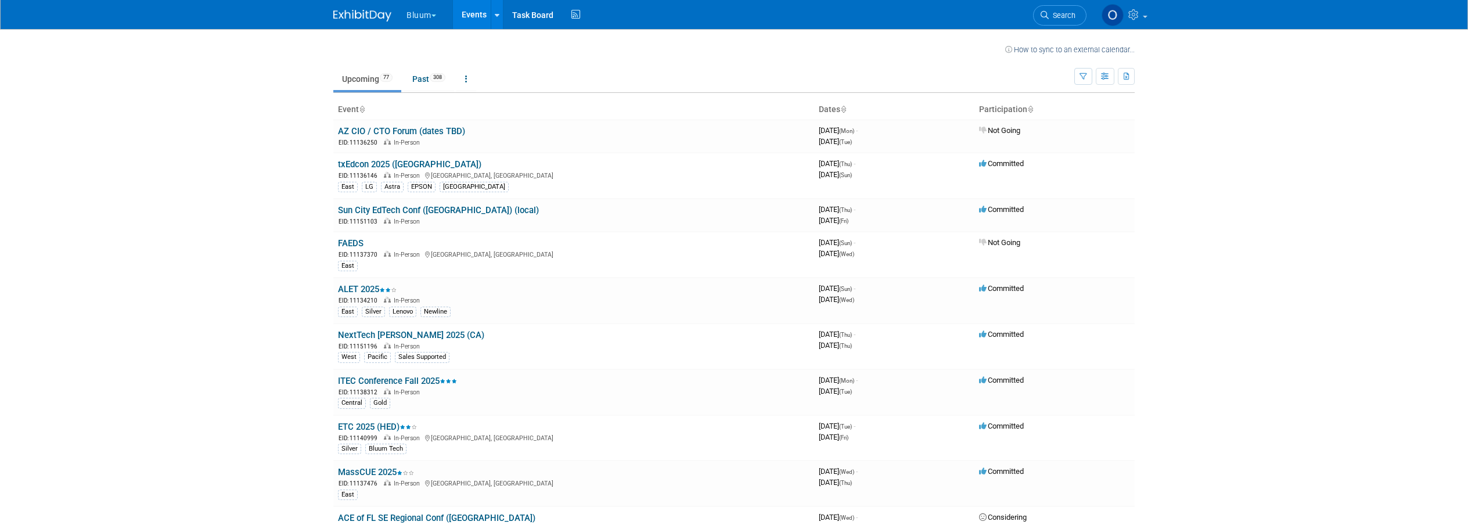  I want to click on a: FAEDS, so click(351, 243).